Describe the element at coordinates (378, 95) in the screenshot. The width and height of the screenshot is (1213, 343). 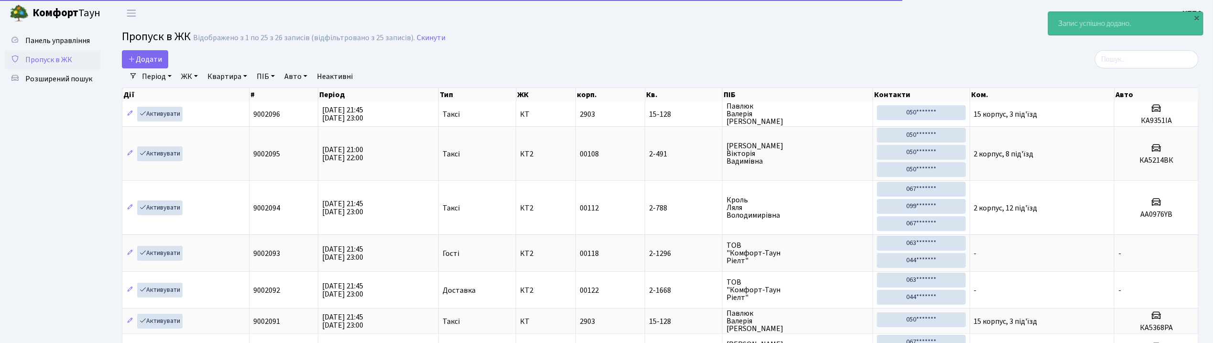
I see `th: Період` at that location.